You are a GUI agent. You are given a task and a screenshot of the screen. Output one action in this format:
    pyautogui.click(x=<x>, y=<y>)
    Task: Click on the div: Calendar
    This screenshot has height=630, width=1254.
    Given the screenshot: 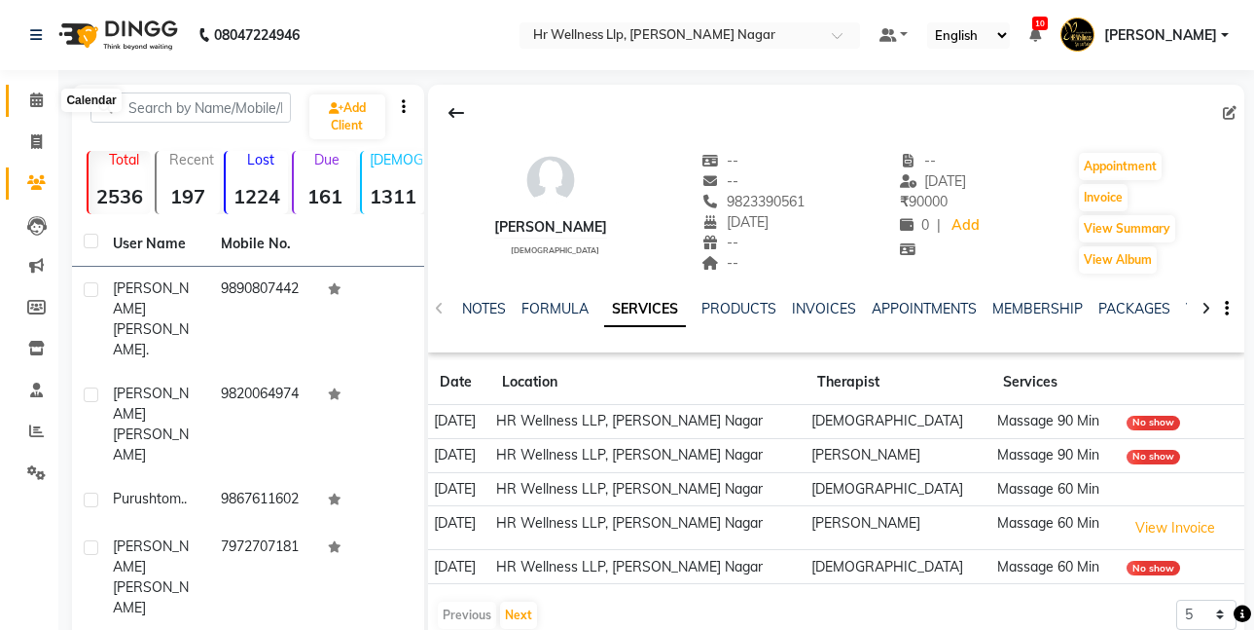 What is the action you would take?
    pyautogui.click(x=90, y=100)
    